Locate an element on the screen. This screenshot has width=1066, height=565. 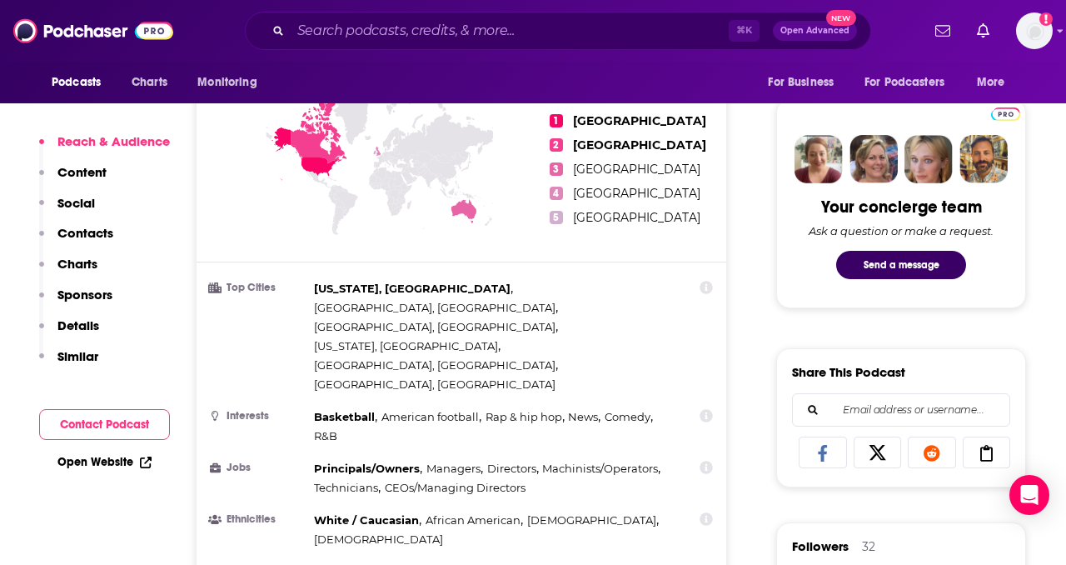
button: Open AdvancedNew is located at coordinates (815, 31).